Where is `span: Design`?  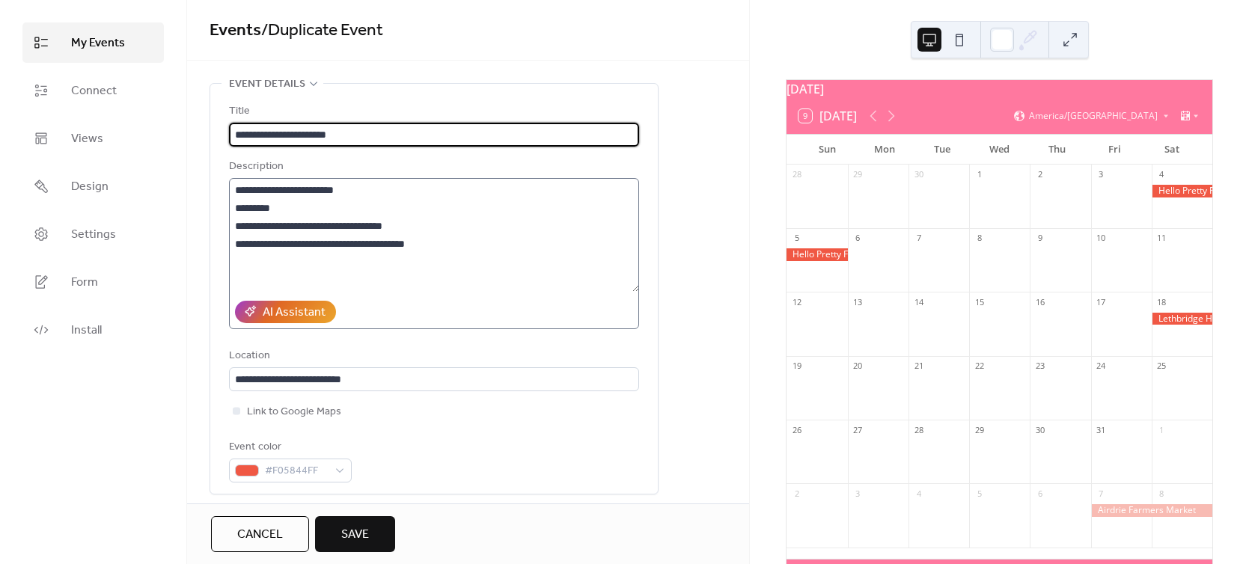
span: Design is located at coordinates (90, 187).